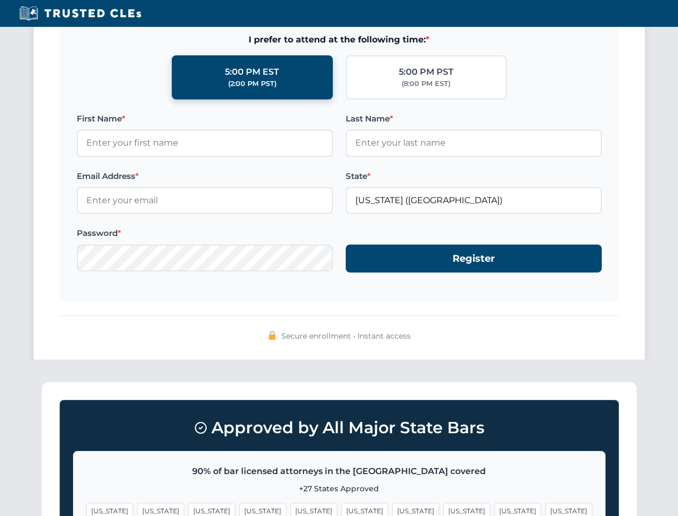 The width and height of the screenshot is (678, 516). What do you see at coordinates (205, 119) in the screenshot?
I see `label: First Name` at bounding box center [205, 119].